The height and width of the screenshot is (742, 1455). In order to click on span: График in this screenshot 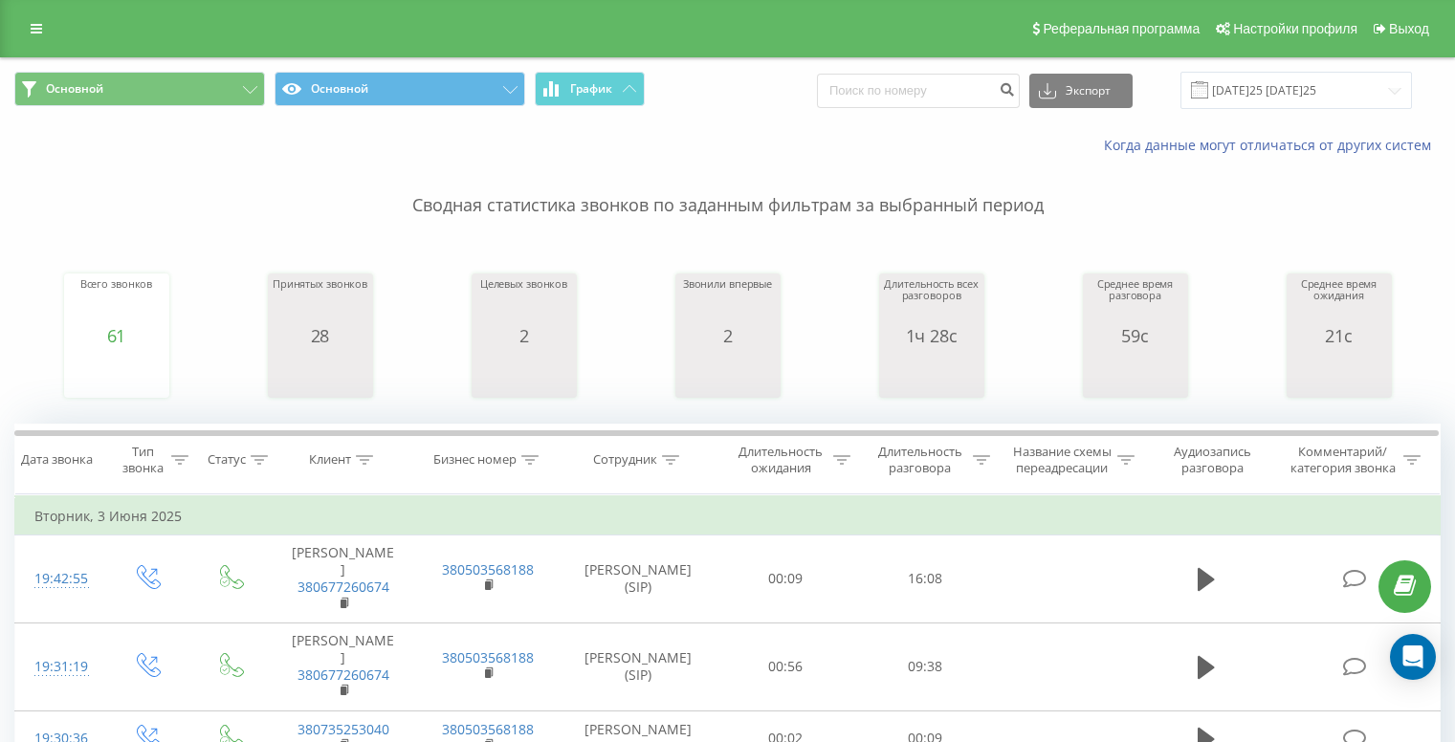, I will do `click(591, 89)`.